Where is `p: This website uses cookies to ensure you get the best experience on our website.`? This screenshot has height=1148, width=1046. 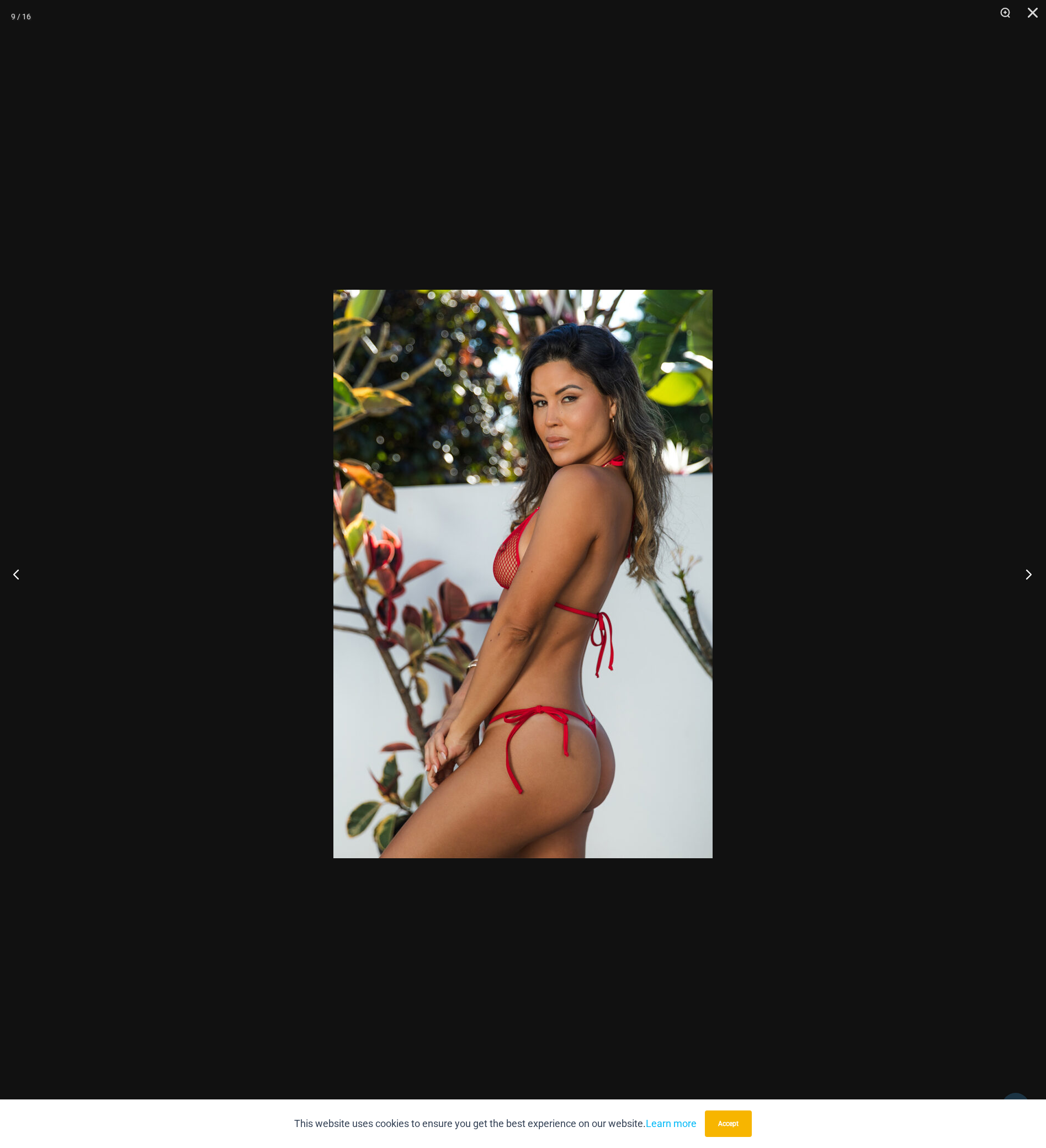
p: This website uses cookies to ensure you get the best experience on our website. is located at coordinates (495, 1123).